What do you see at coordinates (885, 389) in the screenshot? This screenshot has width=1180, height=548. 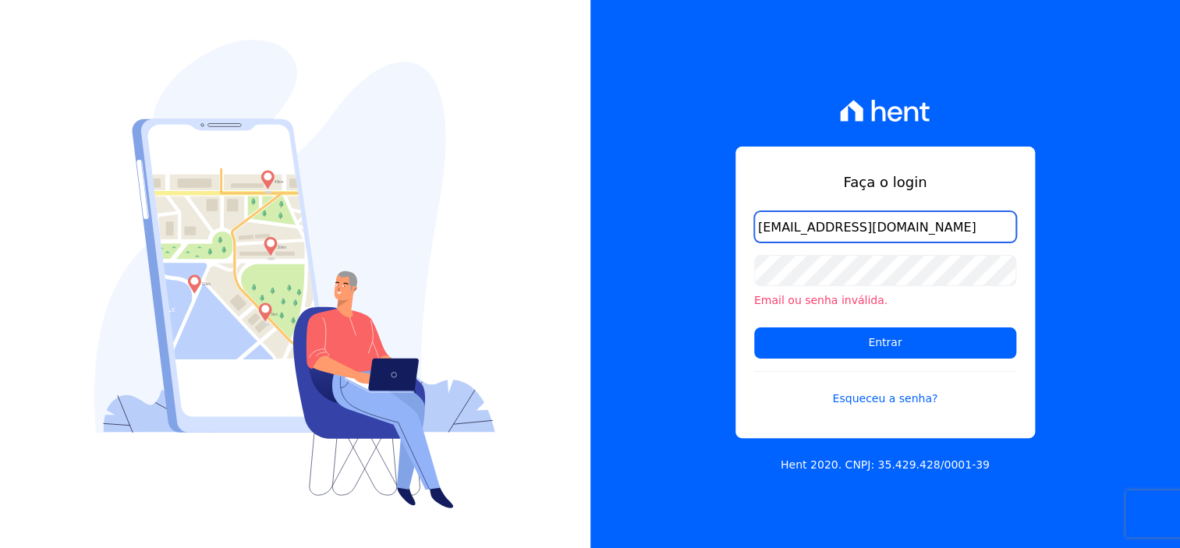 I see `a: Esqueceu a senha?` at bounding box center [885, 389].